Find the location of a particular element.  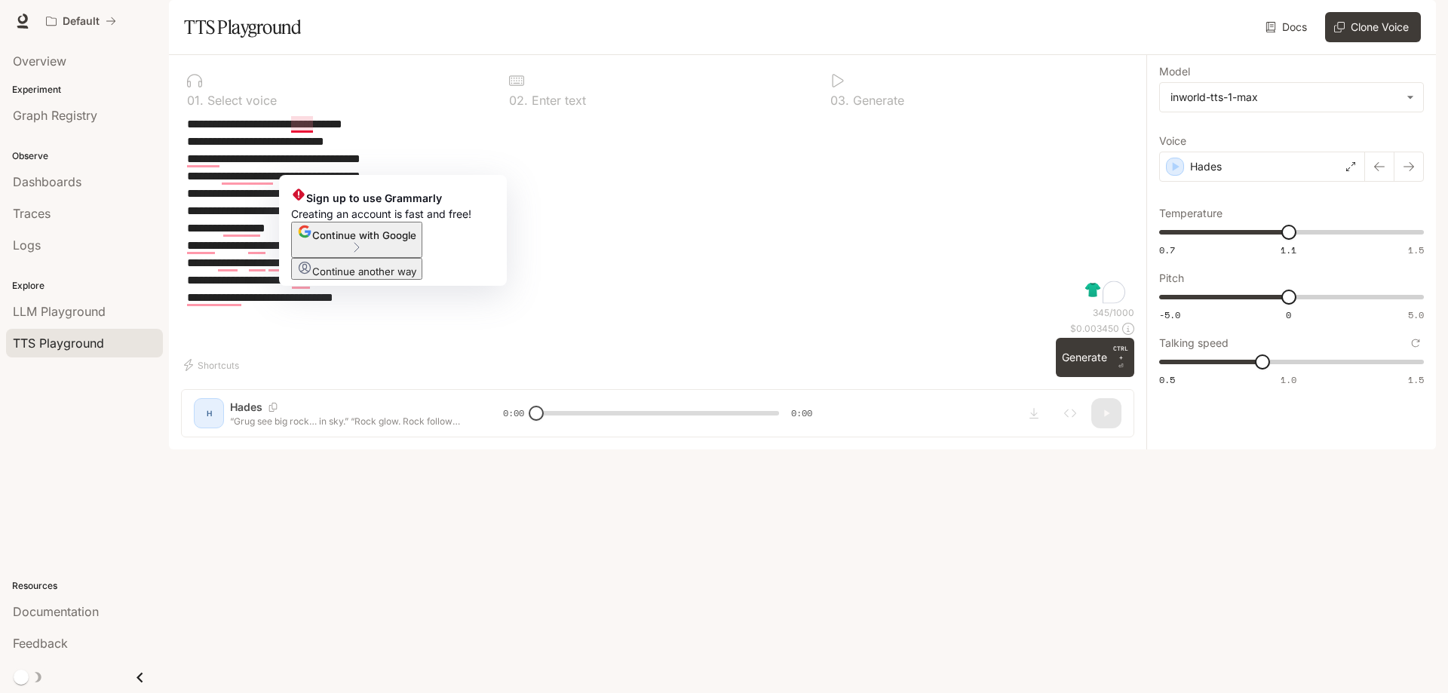

p: Generate is located at coordinates (877, 100).